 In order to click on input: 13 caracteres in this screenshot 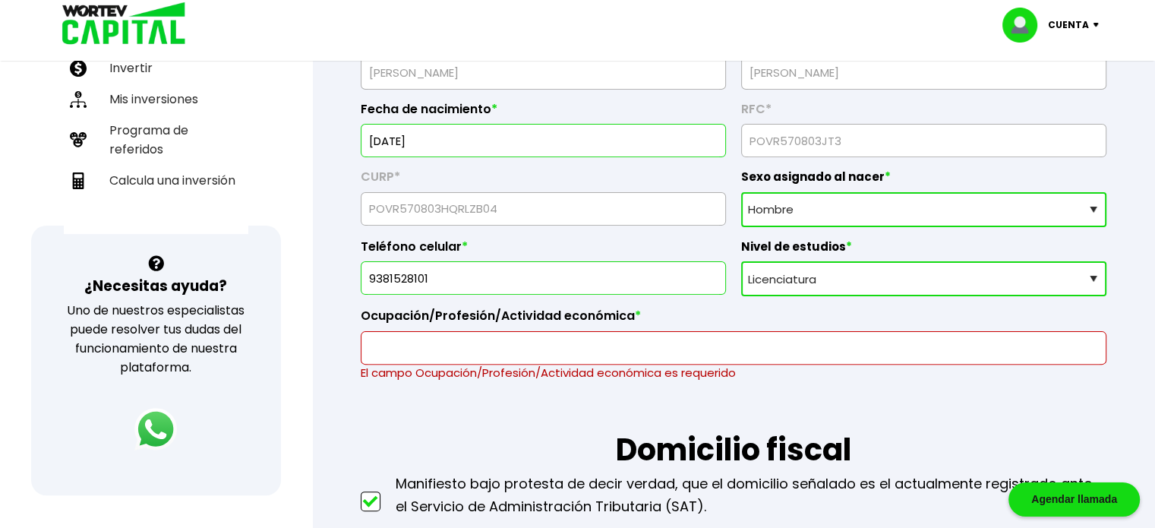, I will do `click(923, 140)`.